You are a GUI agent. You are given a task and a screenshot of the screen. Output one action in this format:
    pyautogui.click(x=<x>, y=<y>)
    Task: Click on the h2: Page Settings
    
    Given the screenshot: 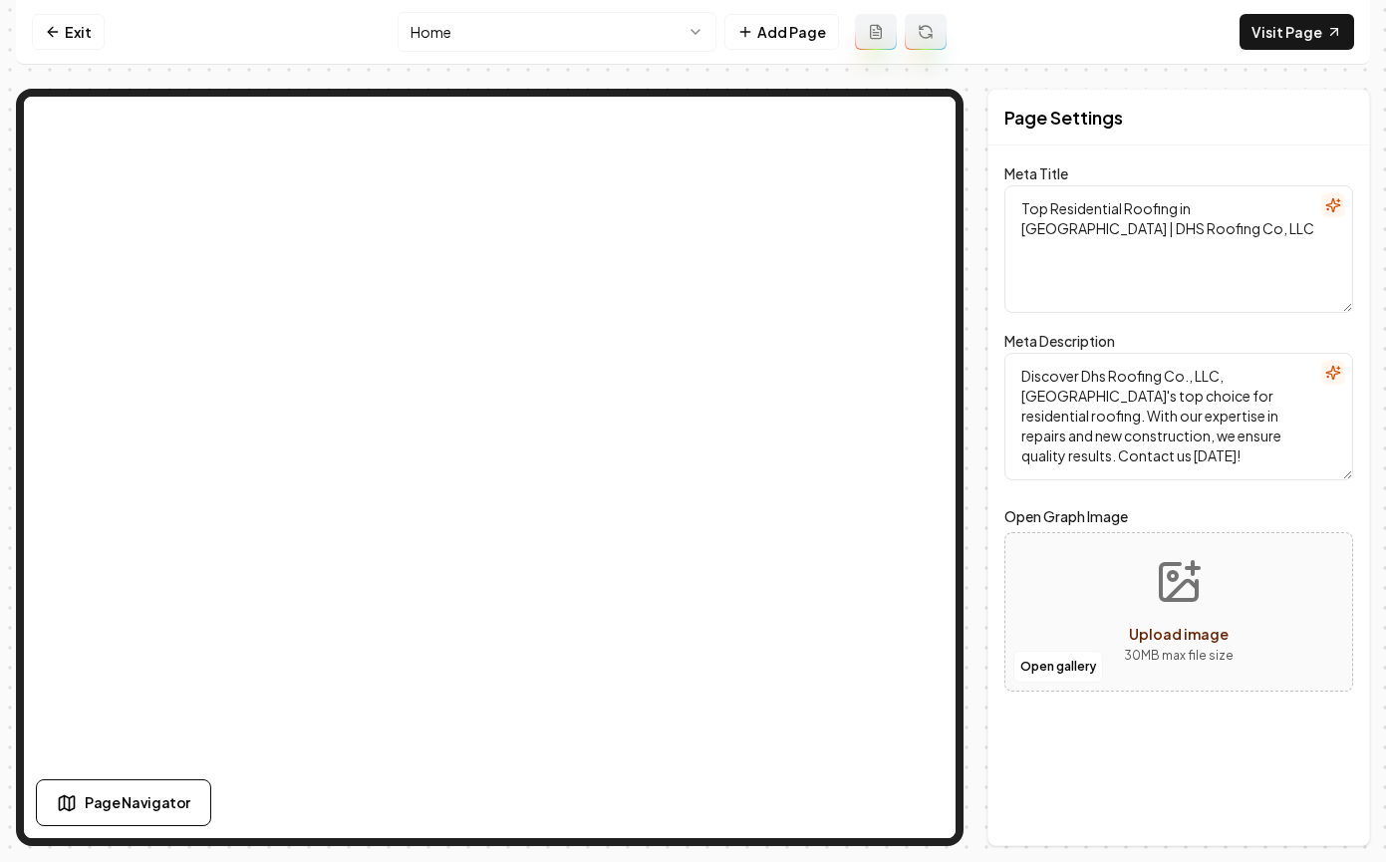 What is the action you would take?
    pyautogui.click(x=1063, y=118)
    